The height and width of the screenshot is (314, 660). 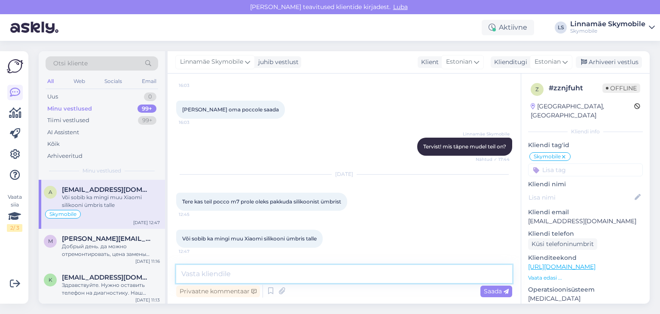 What do you see at coordinates (249, 238) in the screenshot?
I see `span: Või sobib ka mingi muu Xiaomi silikooni ümbris talle` at bounding box center [249, 238].